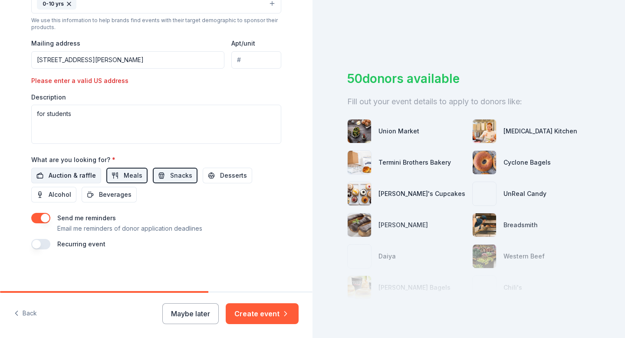 The height and width of the screenshot is (338, 625). Describe the element at coordinates (115, 195) in the screenshot. I see `span: Beverages` at that location.